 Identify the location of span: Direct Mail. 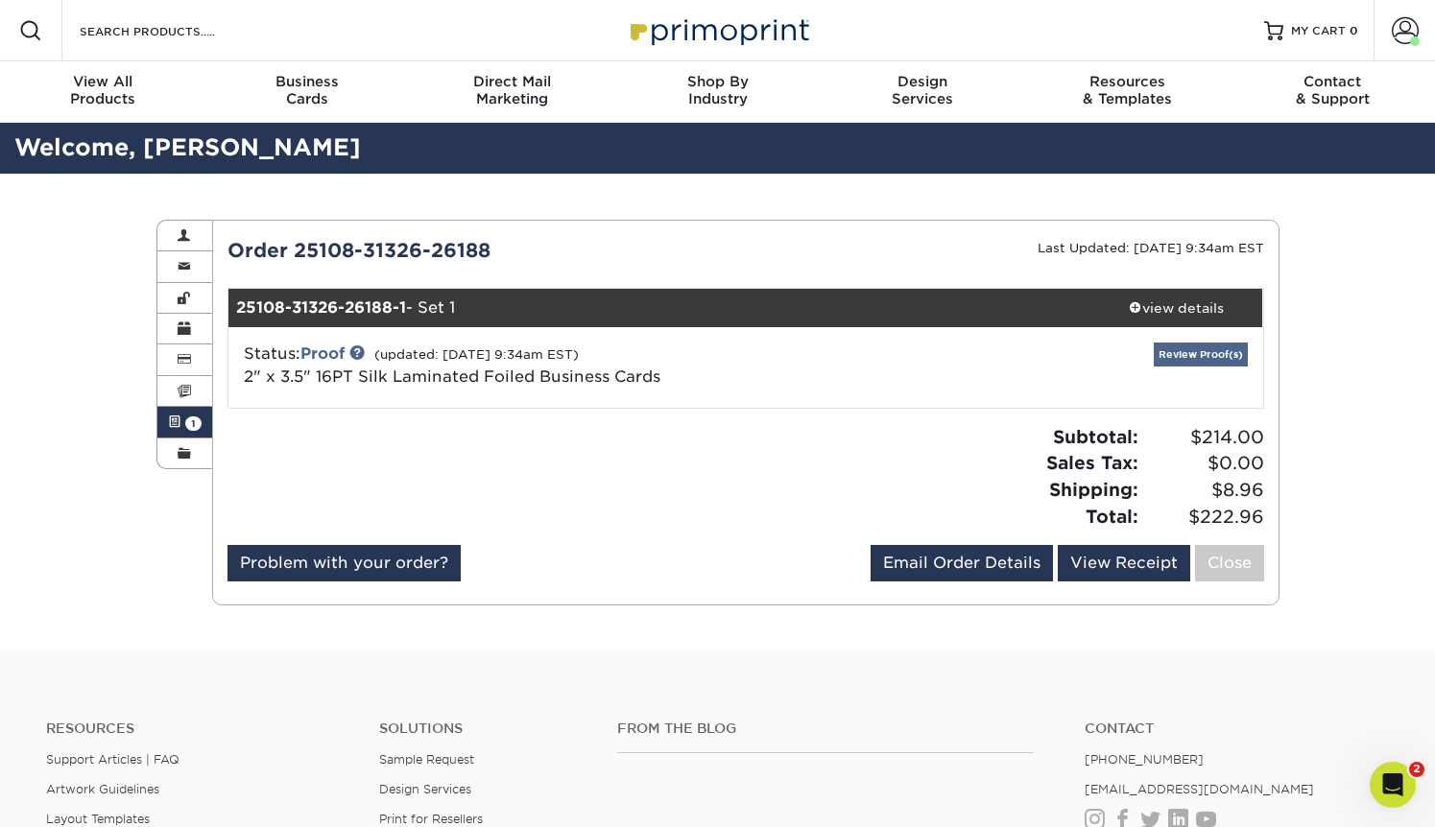
(512, 82).